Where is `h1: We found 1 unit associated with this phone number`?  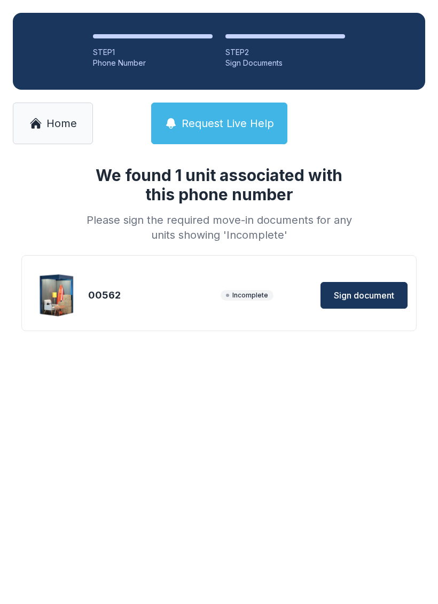 h1: We found 1 unit associated with this phone number is located at coordinates (219, 185).